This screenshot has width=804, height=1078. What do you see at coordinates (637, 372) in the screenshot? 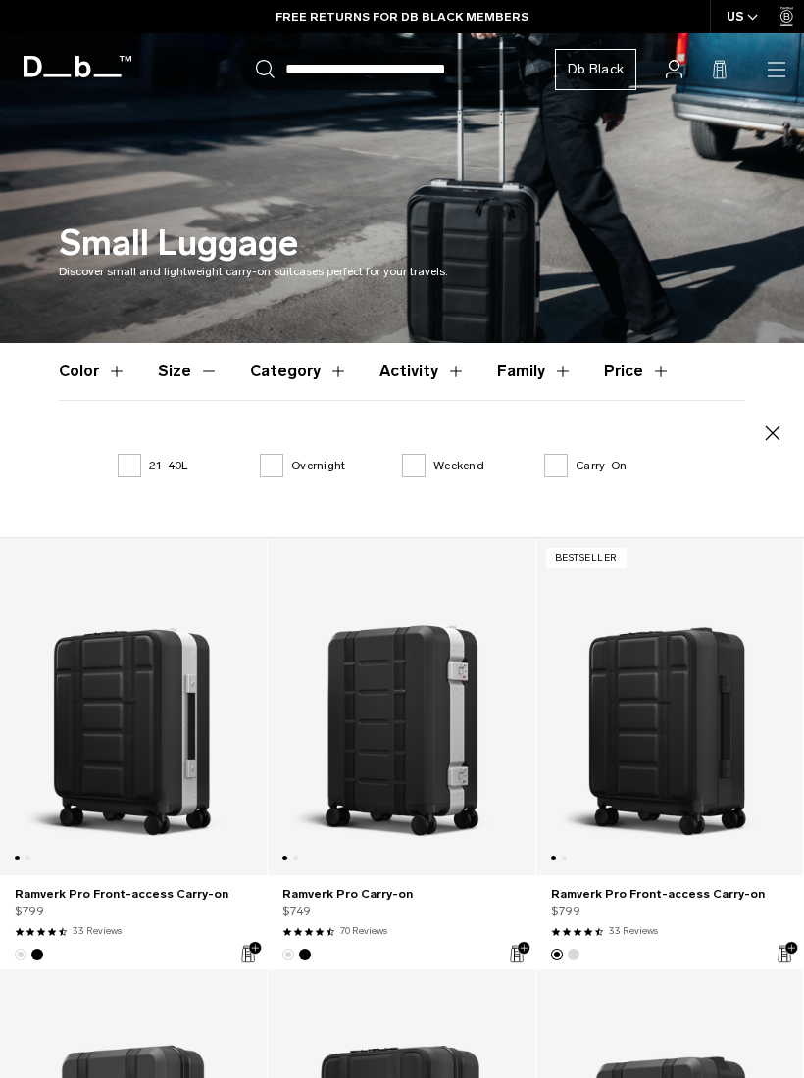
I see `button: Toggle Price` at bounding box center [637, 372].